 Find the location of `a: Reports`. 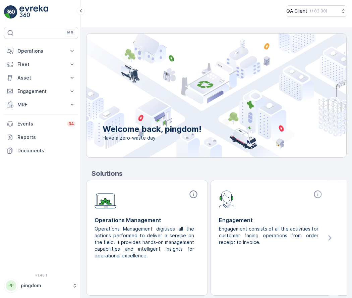

a: Reports is located at coordinates (41, 137).